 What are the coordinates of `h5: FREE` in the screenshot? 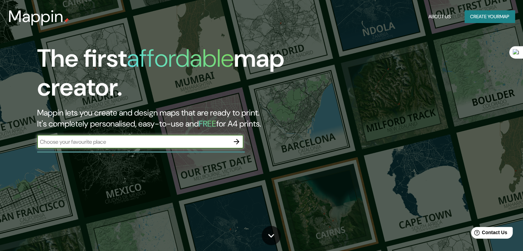 It's located at (207, 124).